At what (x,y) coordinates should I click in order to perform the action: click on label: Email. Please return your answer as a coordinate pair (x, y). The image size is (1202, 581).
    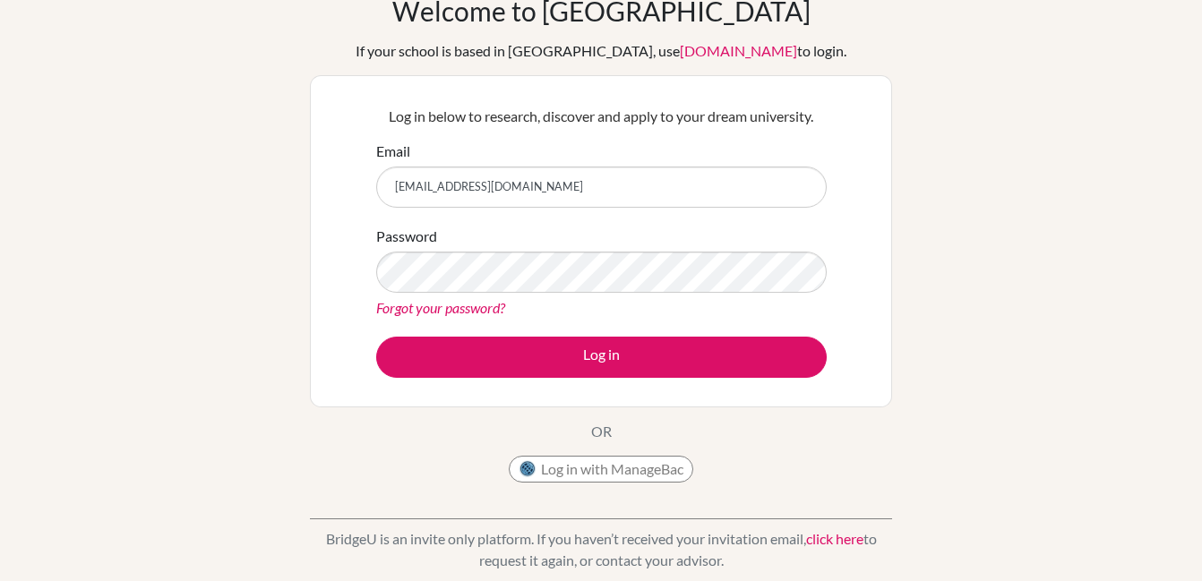
    Looking at the image, I should click on (393, 151).